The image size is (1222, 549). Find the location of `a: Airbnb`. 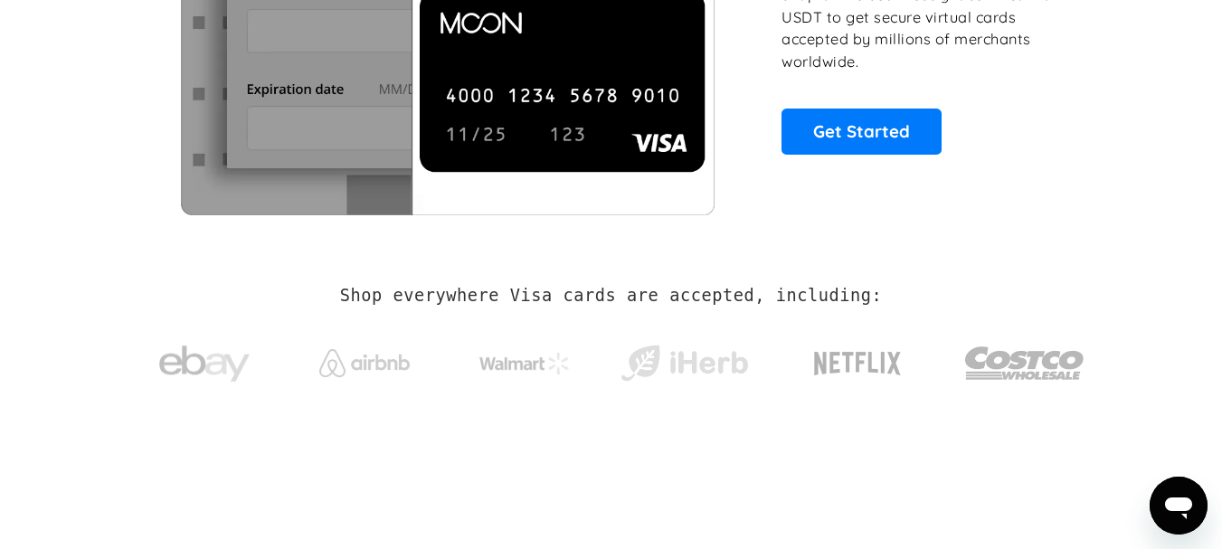

a: Airbnb is located at coordinates (364, 358).